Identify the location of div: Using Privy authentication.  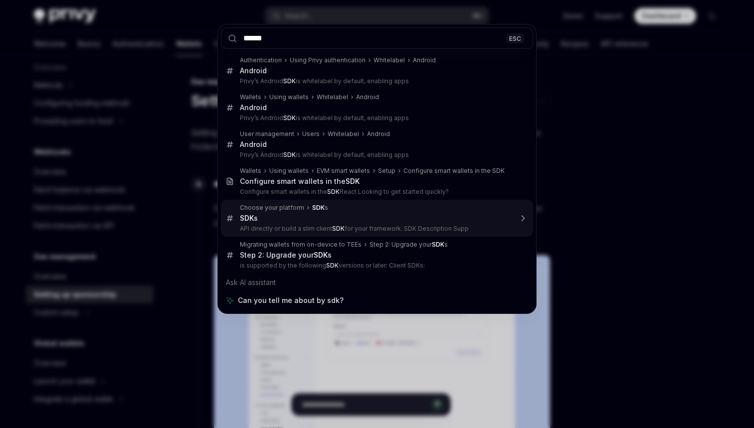
(328, 60).